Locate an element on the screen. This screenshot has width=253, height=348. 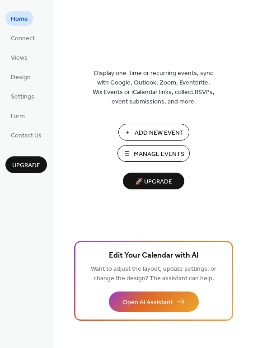
span: Edit Your Calendar with AI is located at coordinates (154, 256).